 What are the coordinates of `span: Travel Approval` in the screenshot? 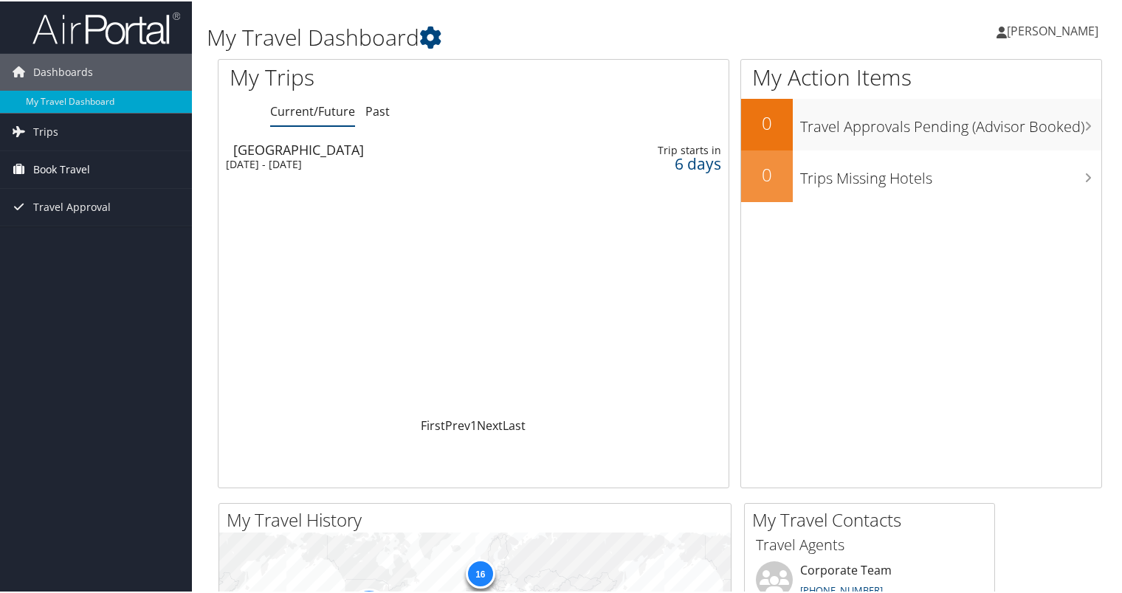 It's located at (72, 206).